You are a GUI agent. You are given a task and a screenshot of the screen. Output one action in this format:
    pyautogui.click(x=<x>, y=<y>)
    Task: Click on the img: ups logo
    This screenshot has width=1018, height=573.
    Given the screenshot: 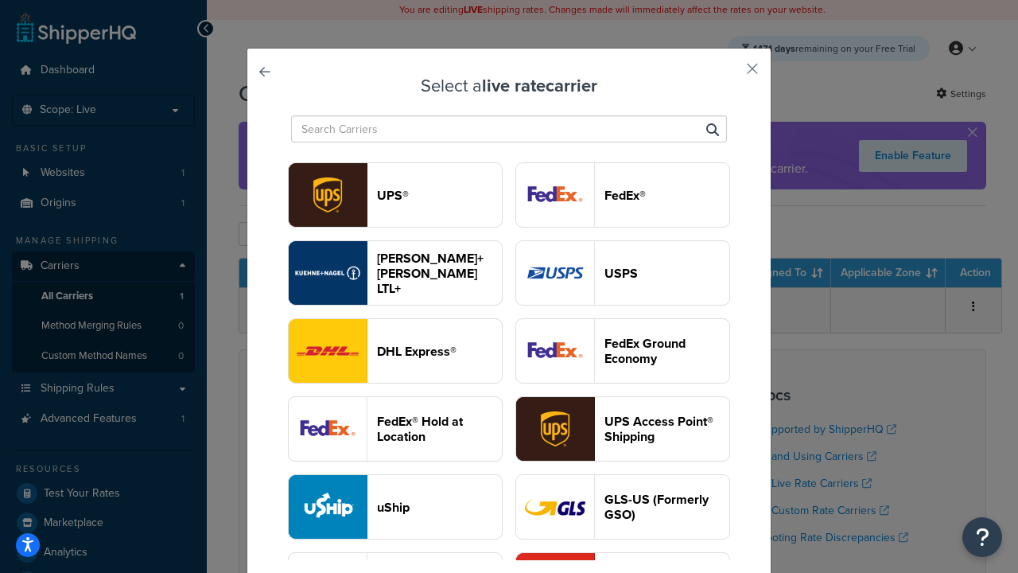 What is the action you would take?
    pyautogui.click(x=328, y=195)
    